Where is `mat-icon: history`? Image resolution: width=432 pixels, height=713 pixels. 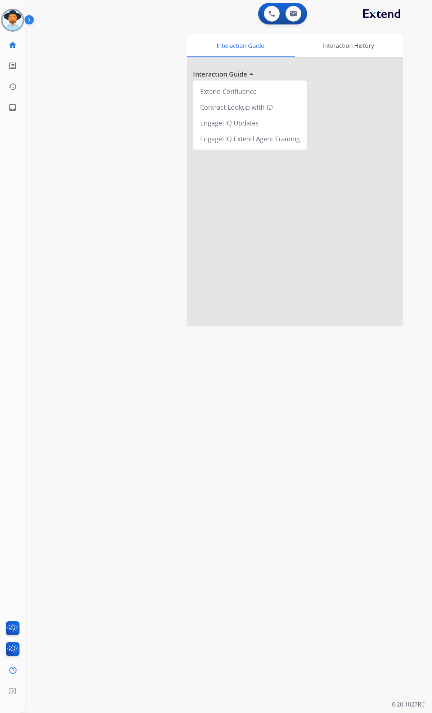 mat-icon: history is located at coordinates (13, 87).